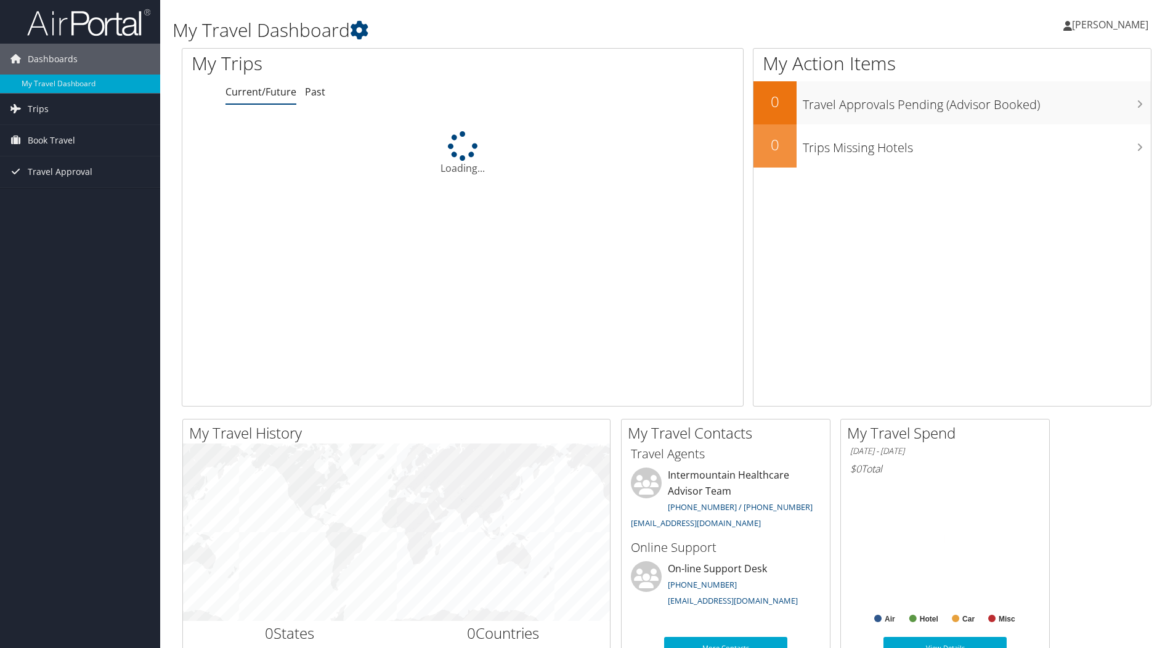 This screenshot has height=648, width=1173. Describe the element at coordinates (52, 59) in the screenshot. I see `span: Dashboards` at that location.